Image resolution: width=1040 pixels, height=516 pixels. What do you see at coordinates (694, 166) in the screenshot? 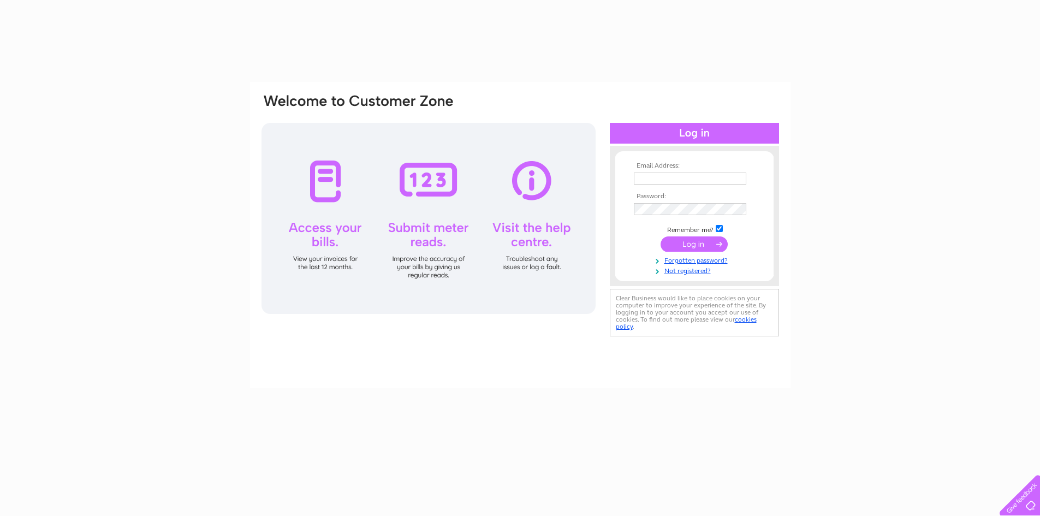
I see `th: Email Address:` at bounding box center [694, 166].